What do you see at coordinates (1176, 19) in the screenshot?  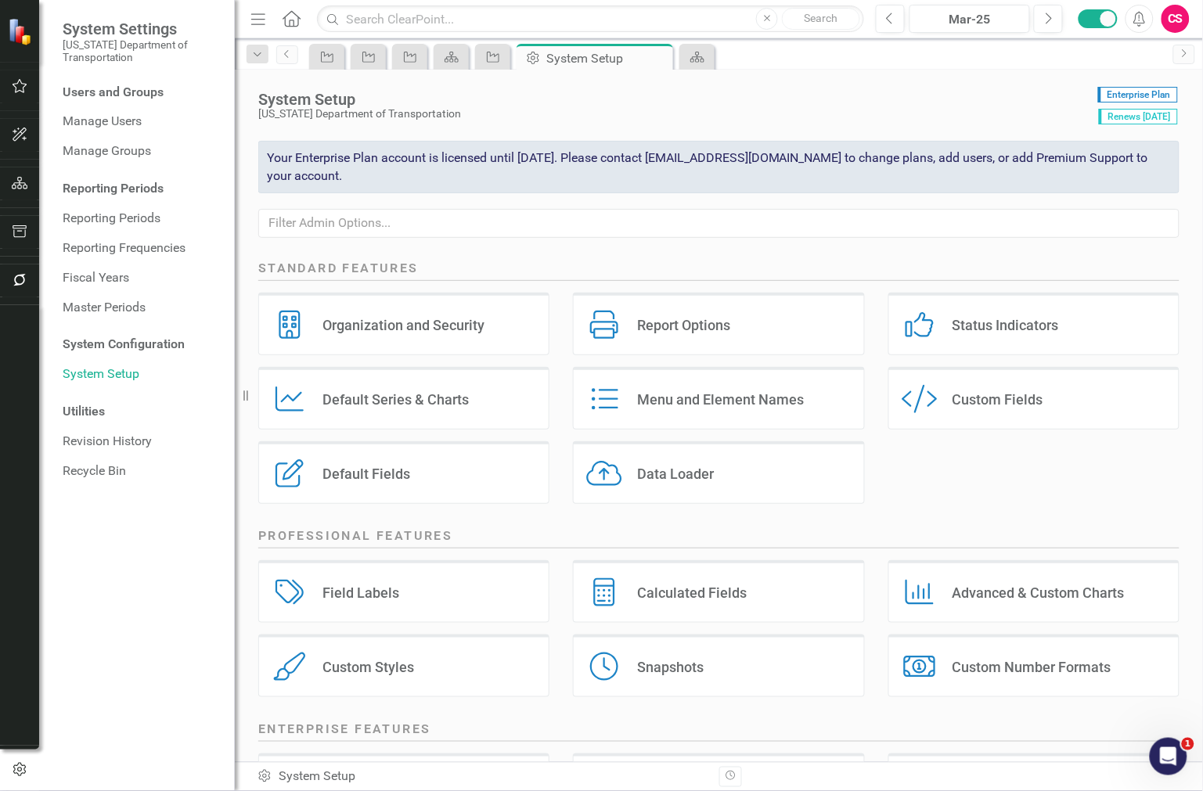 I see `div: CS` at bounding box center [1176, 19].